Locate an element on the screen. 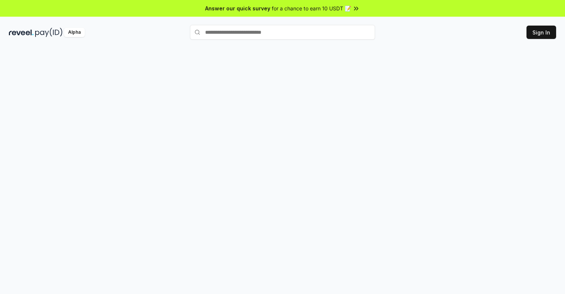  img: pay_id is located at coordinates (49, 32).